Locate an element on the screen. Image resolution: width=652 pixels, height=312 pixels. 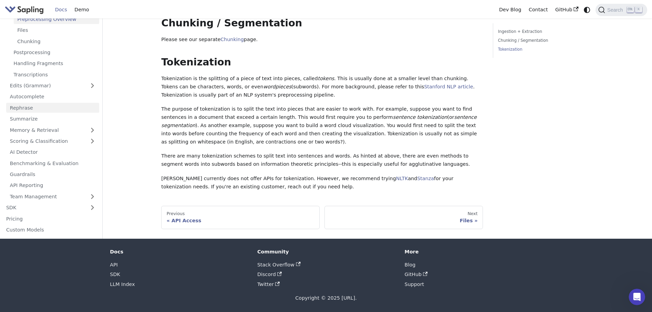
a: Transcriptions is located at coordinates (54, 75).